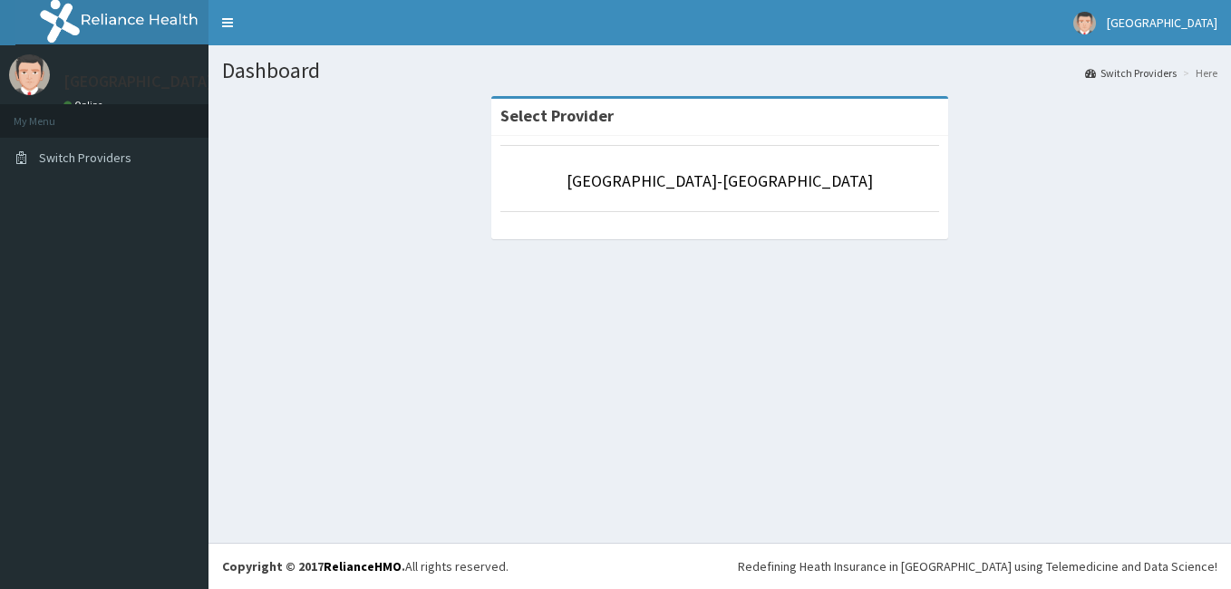 The height and width of the screenshot is (589, 1231). I want to click on span: Switch Providers, so click(85, 158).